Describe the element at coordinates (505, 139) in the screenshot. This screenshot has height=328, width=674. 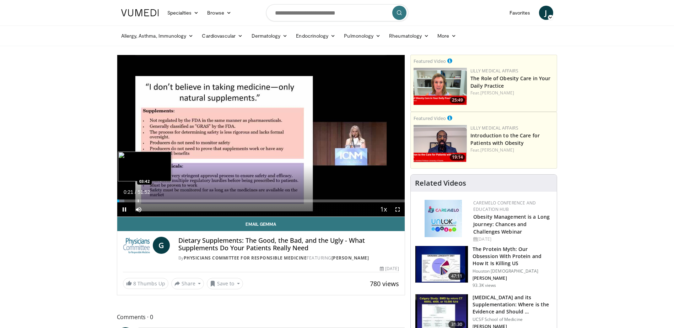
I see `a: Introduction to the Care for Patients with Obesity` at that location.